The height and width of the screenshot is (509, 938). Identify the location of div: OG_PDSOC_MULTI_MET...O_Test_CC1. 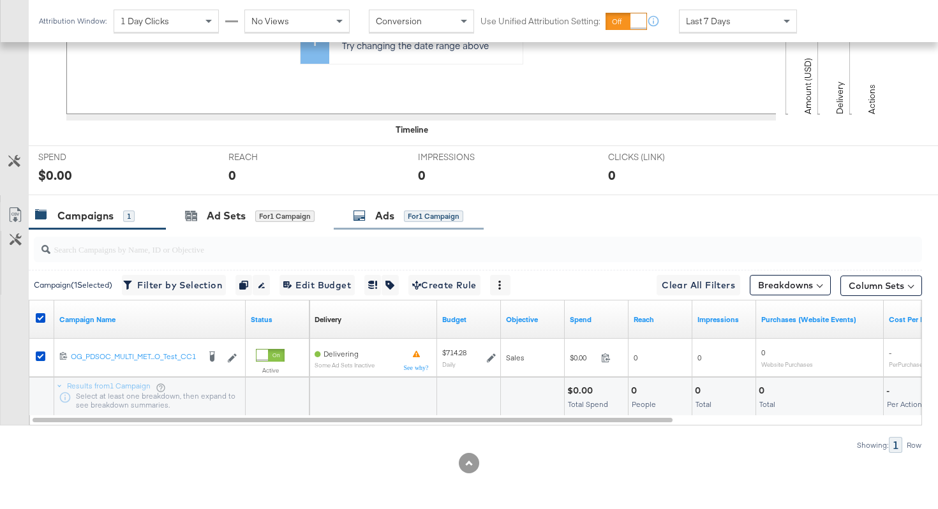
(135, 357).